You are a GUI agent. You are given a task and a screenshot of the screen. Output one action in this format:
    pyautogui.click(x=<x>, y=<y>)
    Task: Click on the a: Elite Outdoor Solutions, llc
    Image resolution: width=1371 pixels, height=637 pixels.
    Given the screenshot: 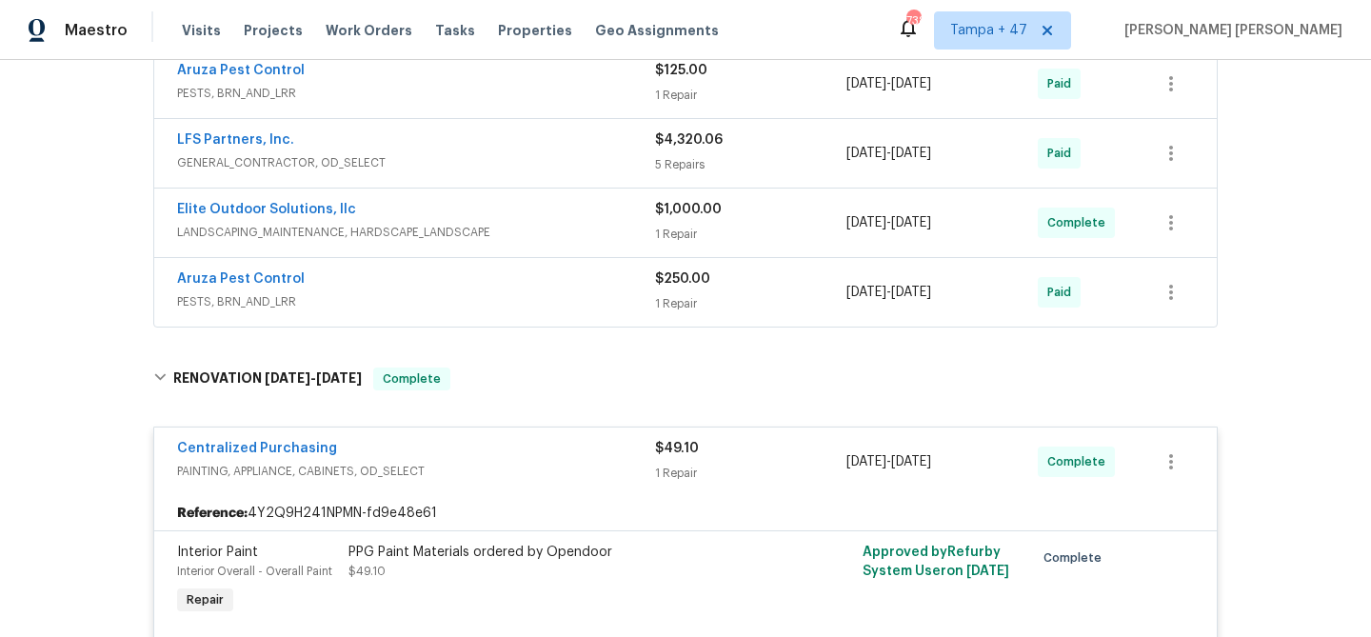 What is the action you would take?
    pyautogui.click(x=267, y=210)
    